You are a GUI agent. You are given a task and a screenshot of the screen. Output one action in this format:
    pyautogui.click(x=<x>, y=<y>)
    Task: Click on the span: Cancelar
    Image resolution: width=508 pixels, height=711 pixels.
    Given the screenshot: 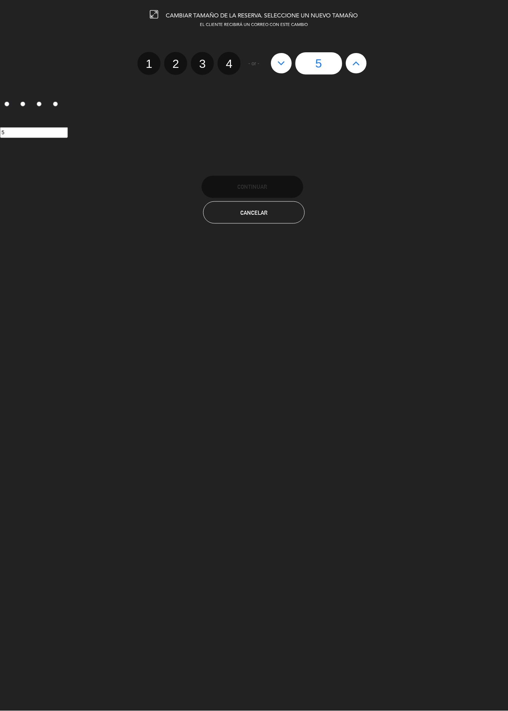 What is the action you would take?
    pyautogui.click(x=254, y=213)
    